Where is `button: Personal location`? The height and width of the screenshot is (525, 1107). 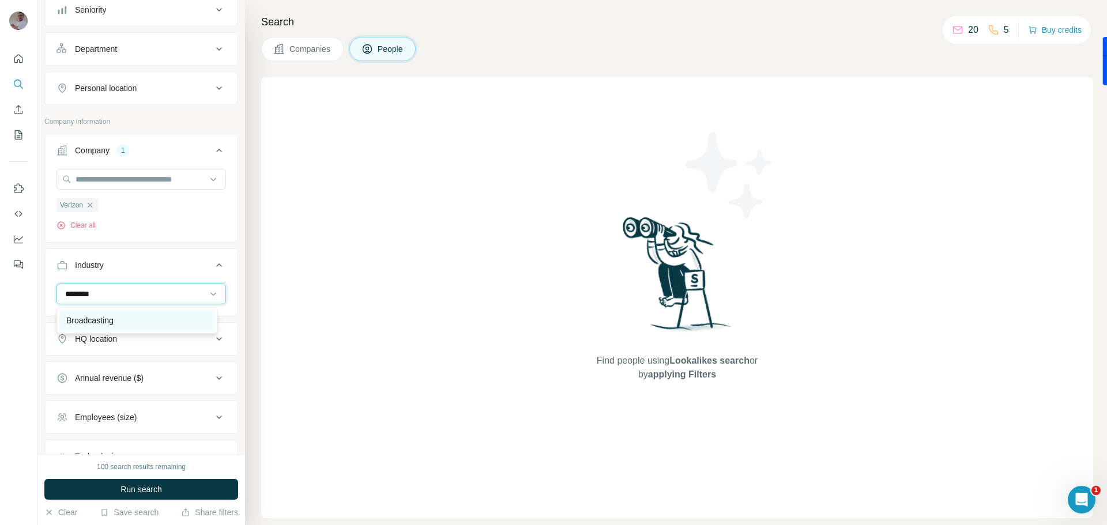
button: Personal location is located at coordinates (141, 88).